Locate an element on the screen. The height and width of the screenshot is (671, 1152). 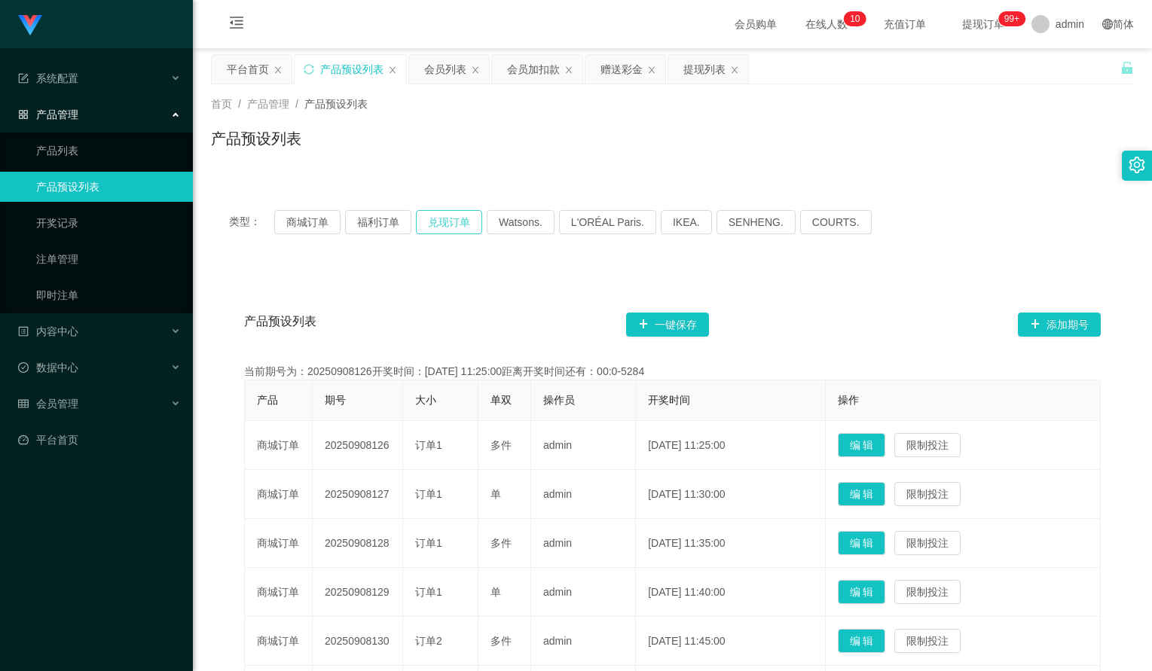
img: logo.9652507e.png is located at coordinates (30, 26).